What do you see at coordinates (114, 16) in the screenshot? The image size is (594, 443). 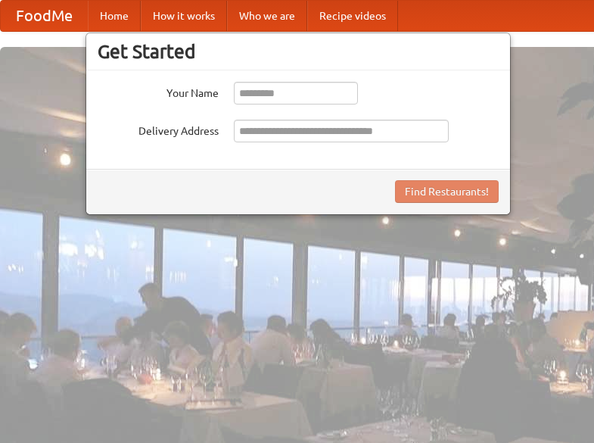 I see `a: Home` at bounding box center [114, 16].